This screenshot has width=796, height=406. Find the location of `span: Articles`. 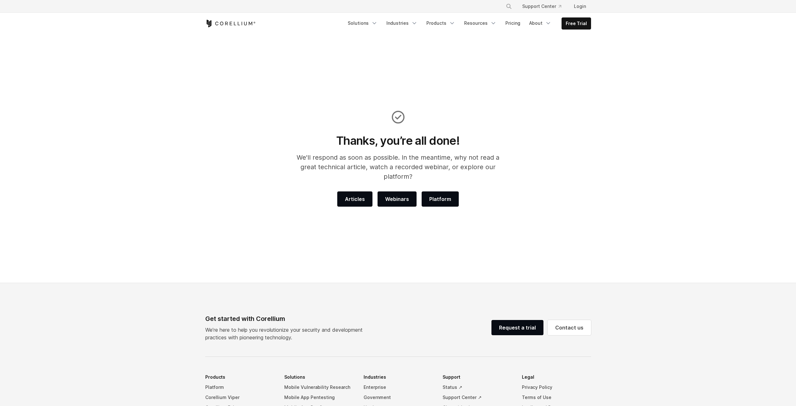

span: Articles is located at coordinates (354, 199).